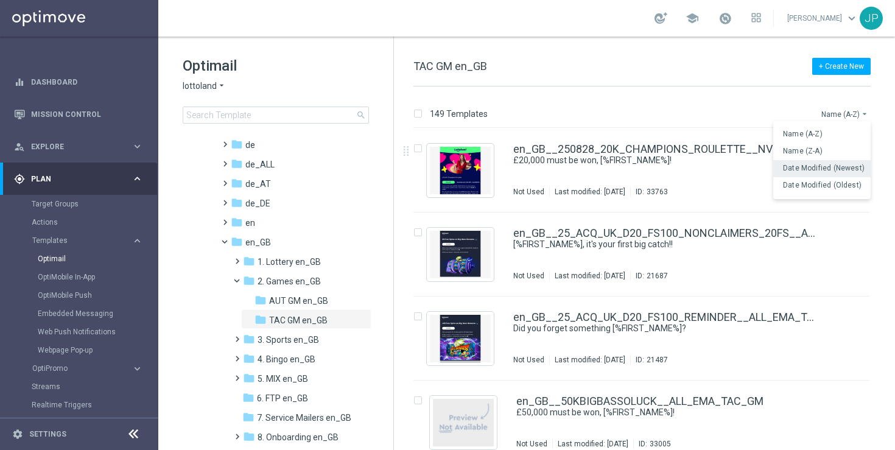 The width and height of the screenshot is (895, 450). What do you see at coordinates (94, 387) in the screenshot?
I see `div: Streams` at bounding box center [94, 387].